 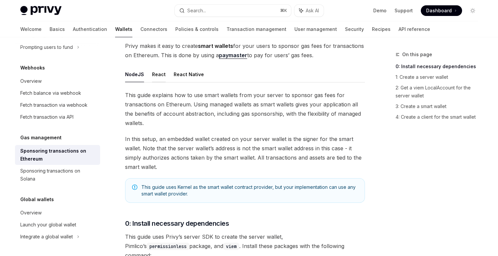 What do you see at coordinates (233, 55) in the screenshot?
I see `a: paymaster` at bounding box center [233, 55].